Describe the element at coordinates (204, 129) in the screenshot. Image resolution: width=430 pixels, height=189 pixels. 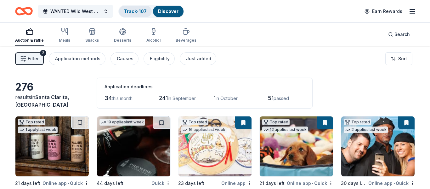
I see `div: 16 applies last week` at that location.